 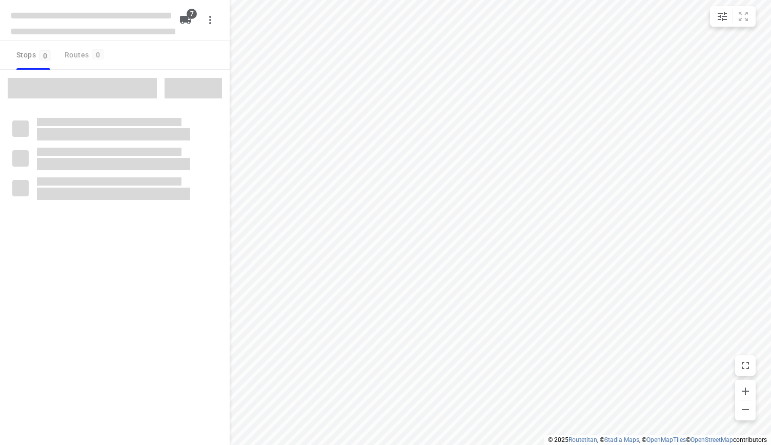 I want to click on a: OpenStreetMap, so click(x=711, y=440).